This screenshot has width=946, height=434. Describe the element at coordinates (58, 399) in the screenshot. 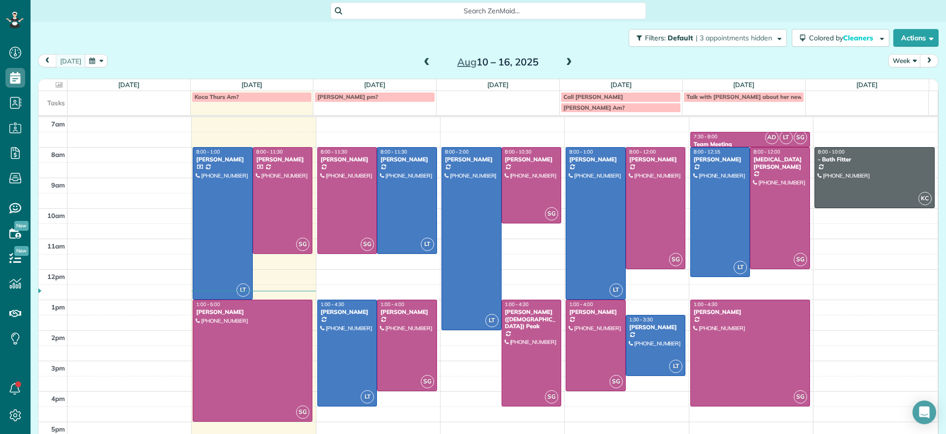

I see `span: 4pm` at that location.